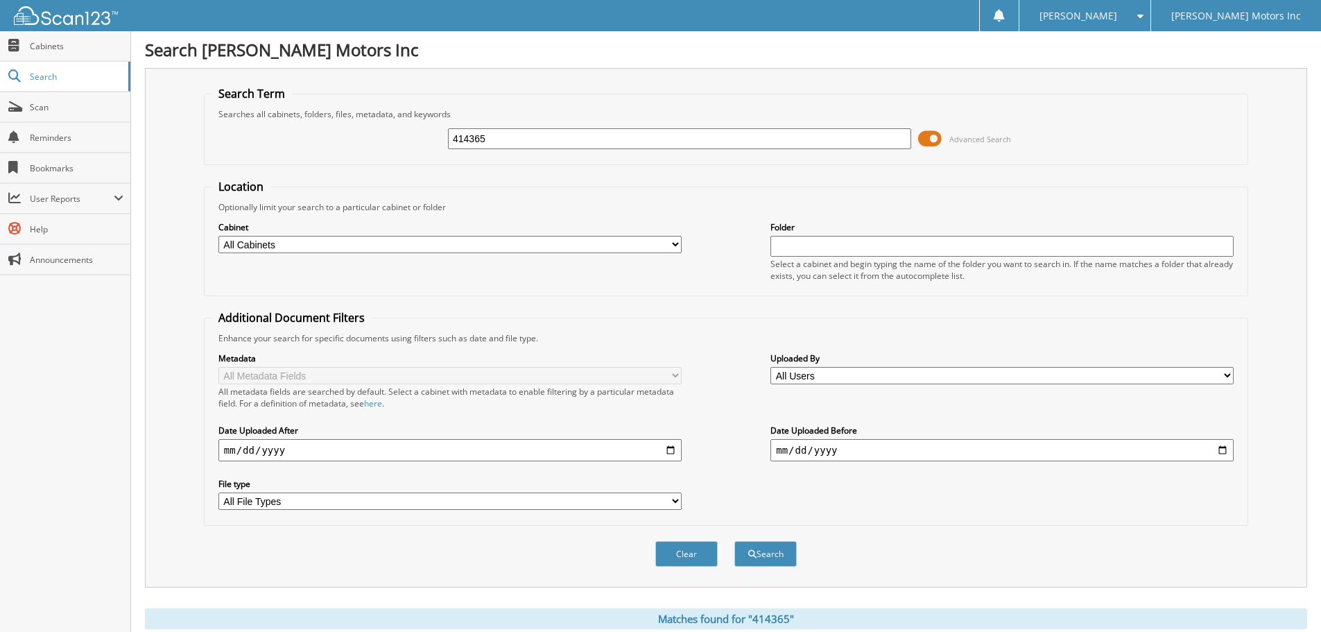 This screenshot has height=632, width=1321. I want to click on div: All metadata fields are searched by default. Select a cabinet with metadata to enable filtering b..., so click(450, 397).